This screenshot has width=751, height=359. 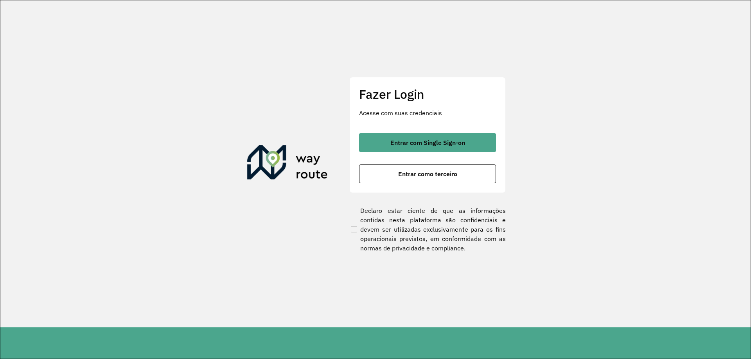 What do you see at coordinates (427, 113) in the screenshot?
I see `p: Acesse com suas credenciais` at bounding box center [427, 113].